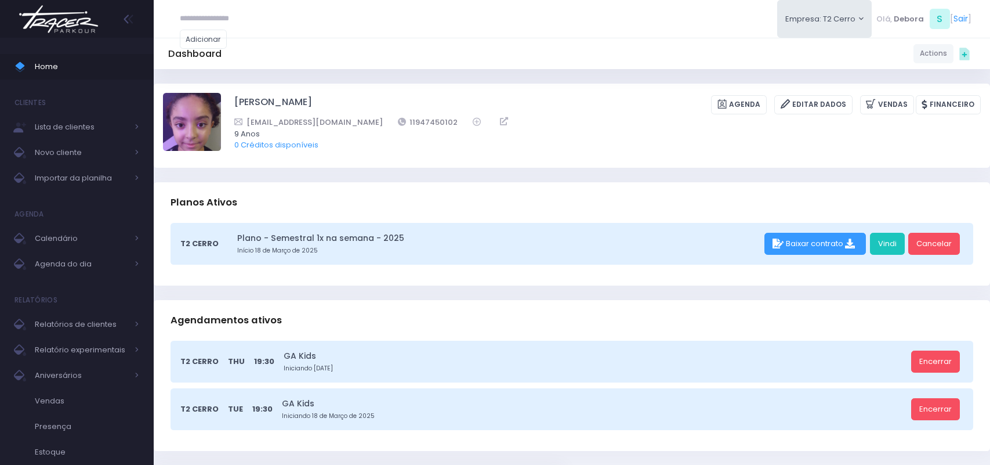 The width and height of the screenshot is (990, 465). Describe the element at coordinates (934, 244) in the screenshot. I see `a: Cancelar` at that location.